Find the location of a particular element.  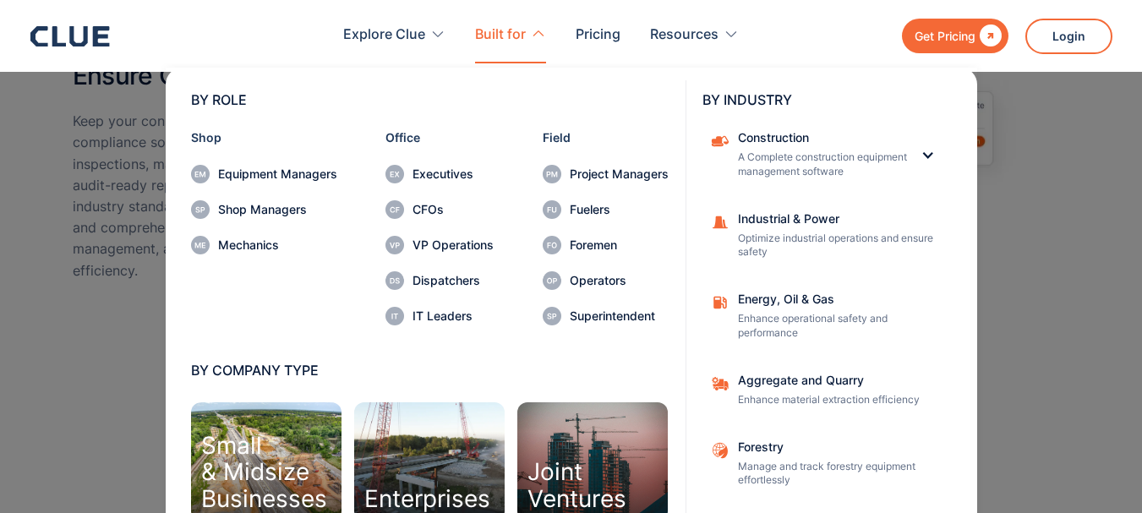

a: Aggregate and QuarryEnhance material extraction efficiency is located at coordinates (826, 390).